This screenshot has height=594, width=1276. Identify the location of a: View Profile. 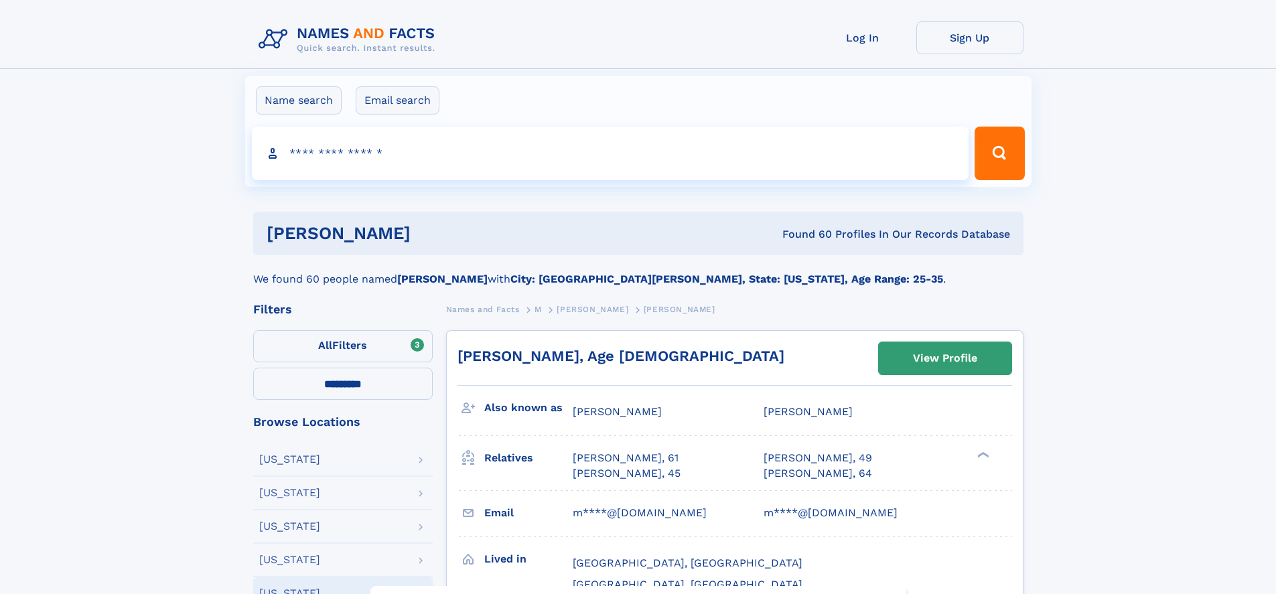
(945, 358).